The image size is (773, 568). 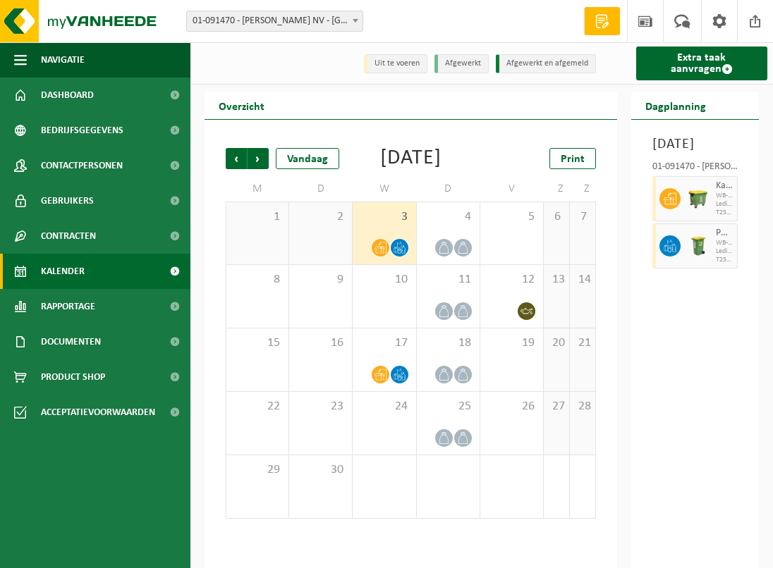 What do you see at coordinates (257, 470) in the screenshot?
I see `span: 29` at bounding box center [257, 470].